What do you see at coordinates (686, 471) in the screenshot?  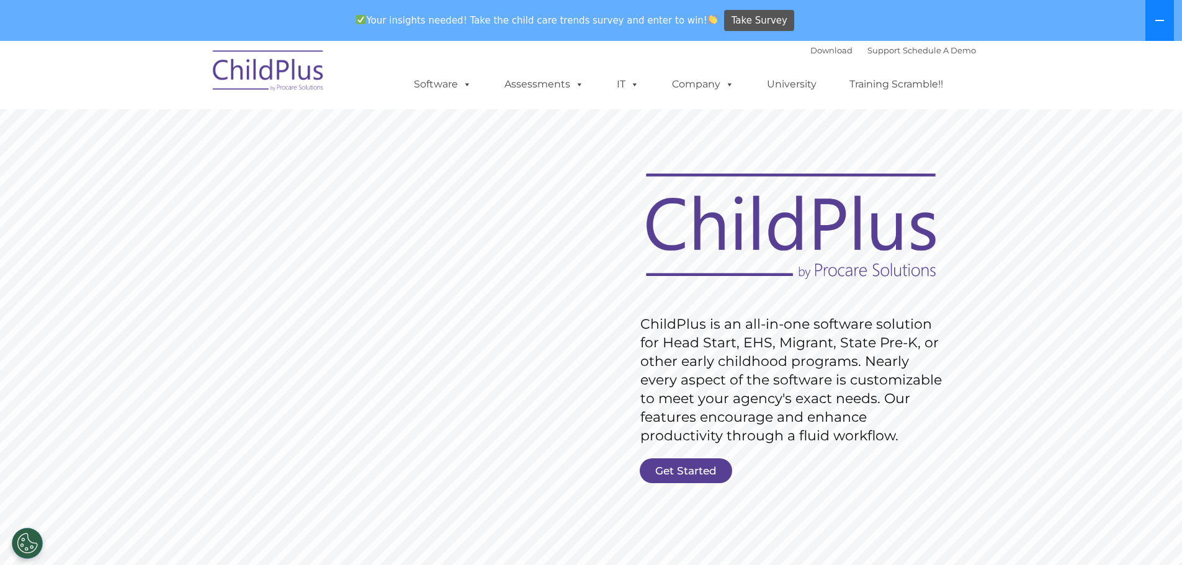 I see `a: Get Started` at bounding box center [686, 471].